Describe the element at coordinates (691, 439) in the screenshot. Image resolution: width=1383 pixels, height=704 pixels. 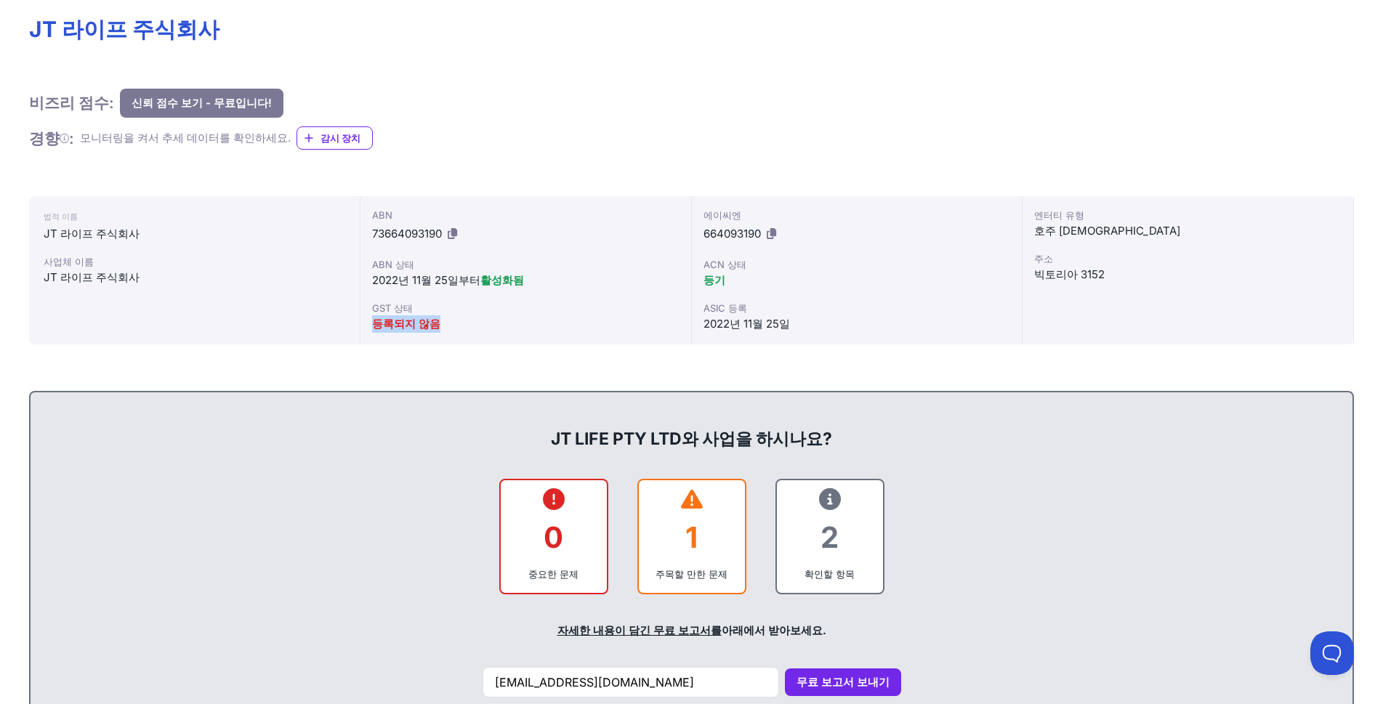
I see `font: JT LIFE PTY LTD와 사업을 하시나요?` at that location.